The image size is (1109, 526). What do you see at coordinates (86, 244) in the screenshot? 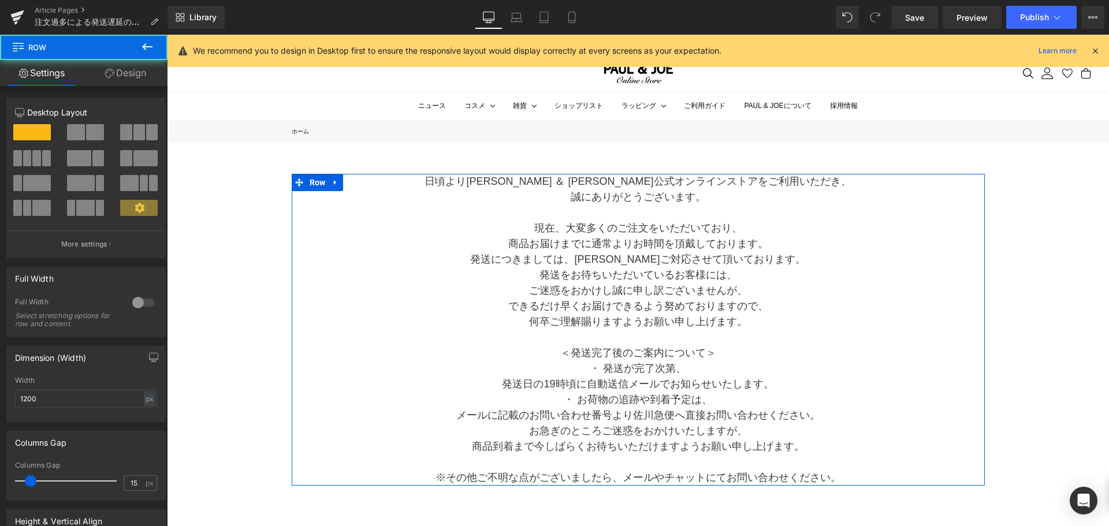
I see `button: More settings` at bounding box center [86, 244].